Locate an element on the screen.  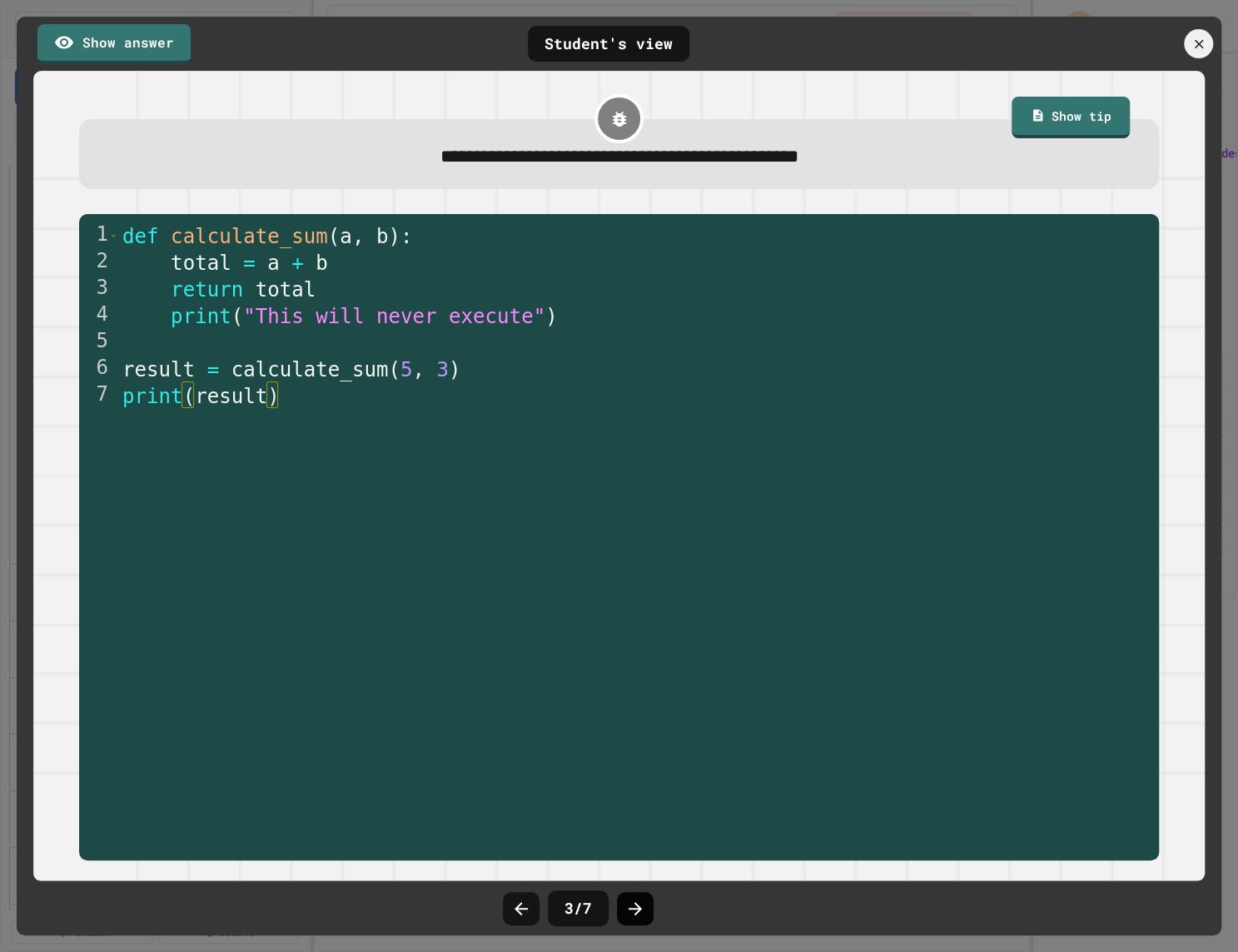
div: 4 is located at coordinates (99, 316).